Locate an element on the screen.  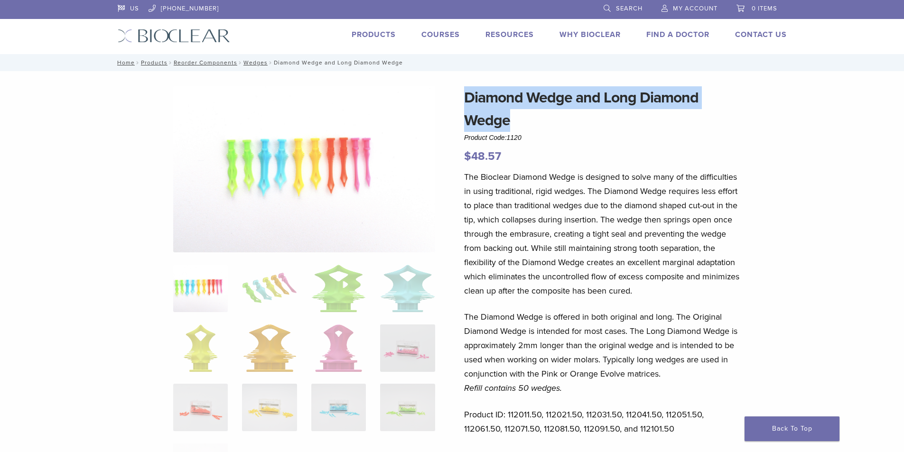
img: Diamond Wedge and Long Diamond Wedge - Image 3 is located at coordinates (338, 288).